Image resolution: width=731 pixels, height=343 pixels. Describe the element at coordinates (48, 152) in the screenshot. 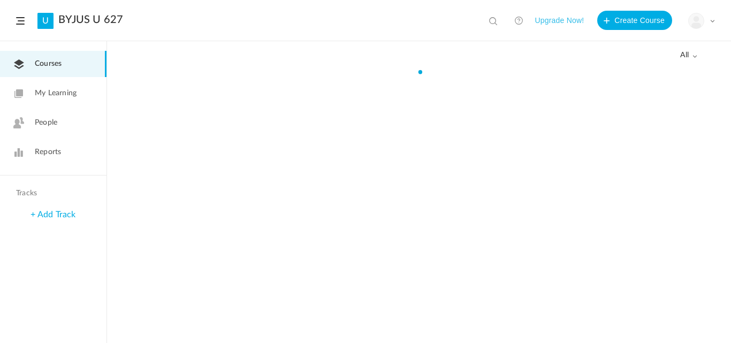

I see `span: Reports` at that location.